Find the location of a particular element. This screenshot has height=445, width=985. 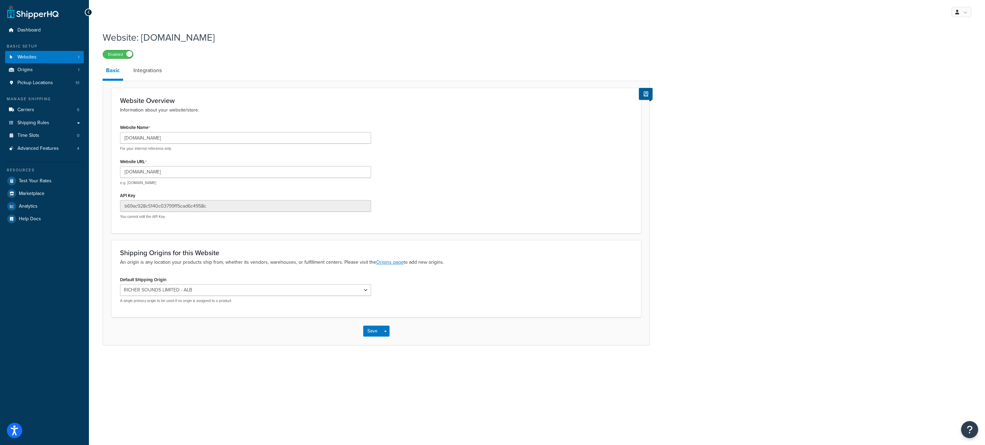

a: Test Your Rates is located at coordinates (44, 181).